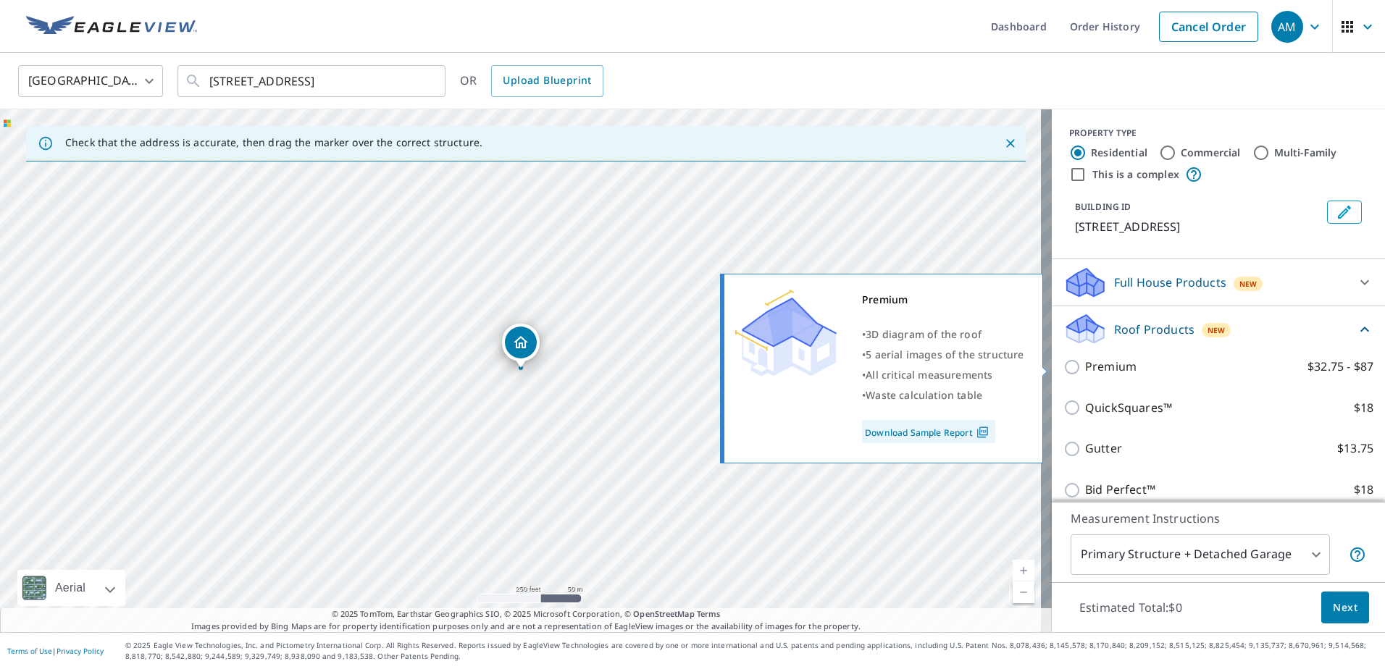  What do you see at coordinates (112, 27) in the screenshot?
I see `img: EV Logo` at bounding box center [112, 27].